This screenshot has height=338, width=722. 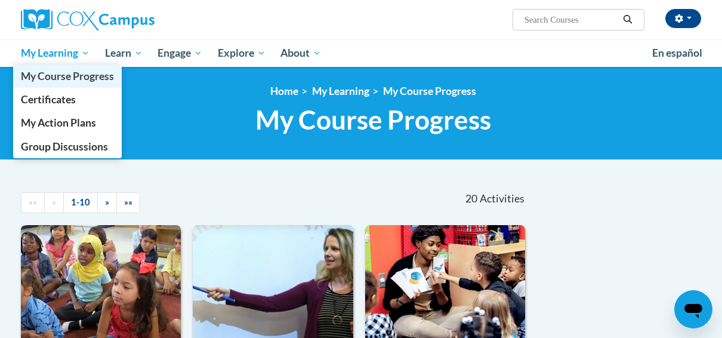 I want to click on span: Learn, so click(x=124, y=53).